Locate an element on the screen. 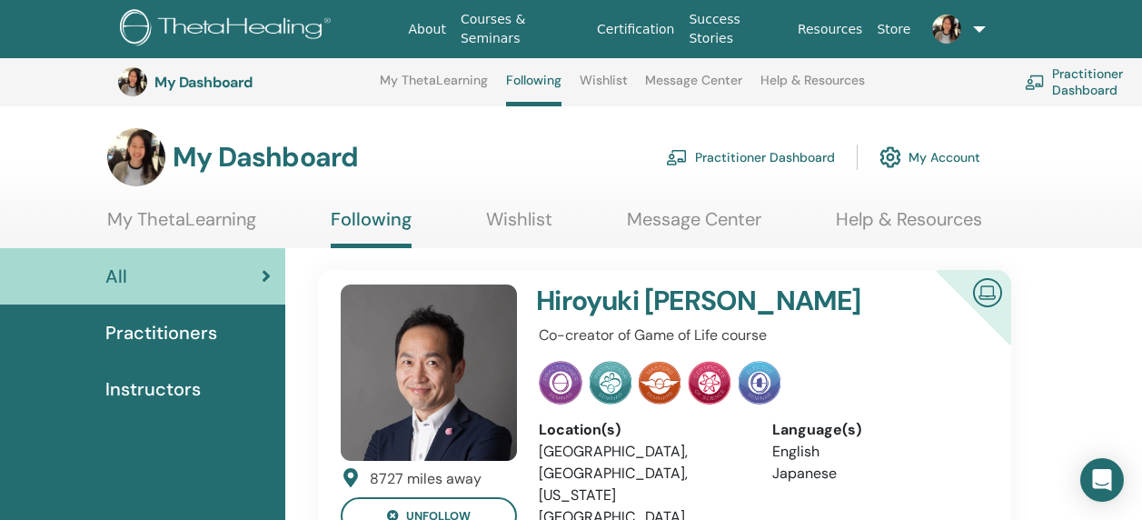 This screenshot has width=1142, height=520. div: 8727 miles away is located at coordinates (425, 479).